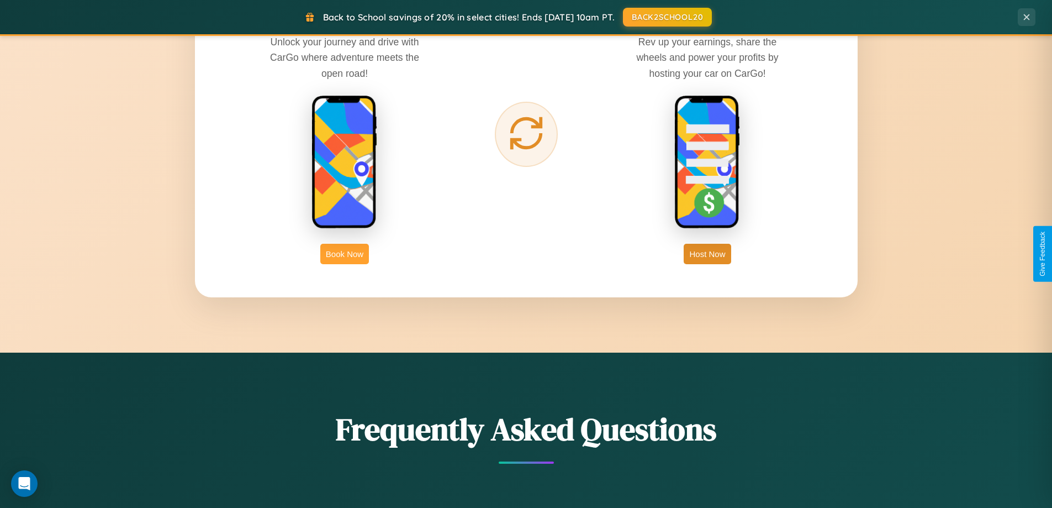  Describe the element at coordinates (24, 483) in the screenshot. I see `div: Open Intercom Messenger` at that location.